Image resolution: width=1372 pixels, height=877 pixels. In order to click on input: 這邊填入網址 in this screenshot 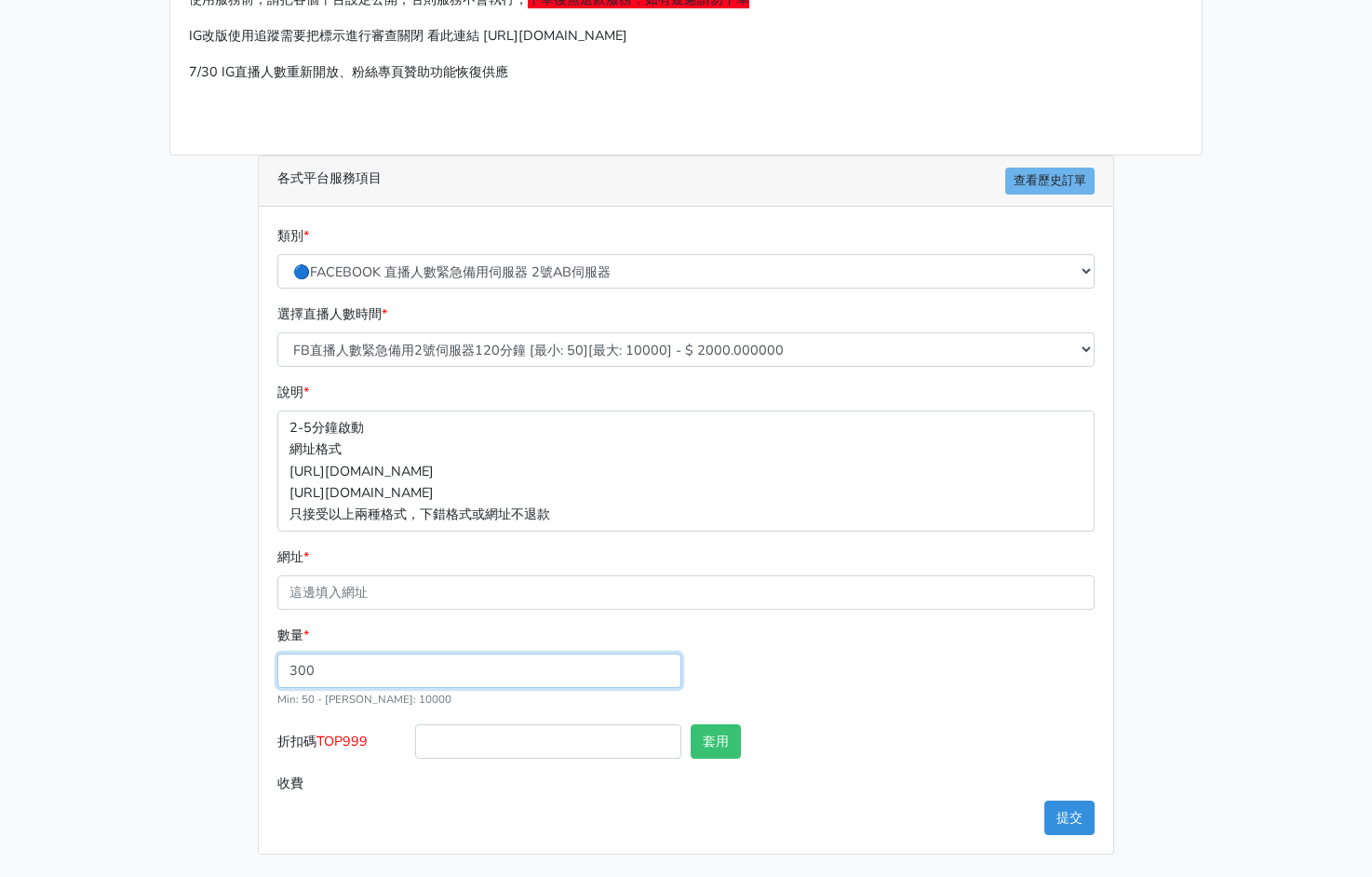, I will do `click(686, 592)`.